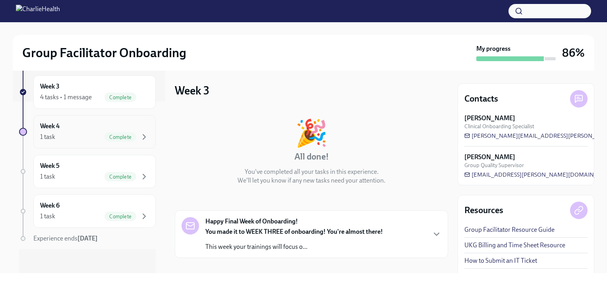 The image size is (607, 281). Describe the element at coordinates (499, 126) in the screenshot. I see `span: Clinical Onboarding Specialist` at that location.